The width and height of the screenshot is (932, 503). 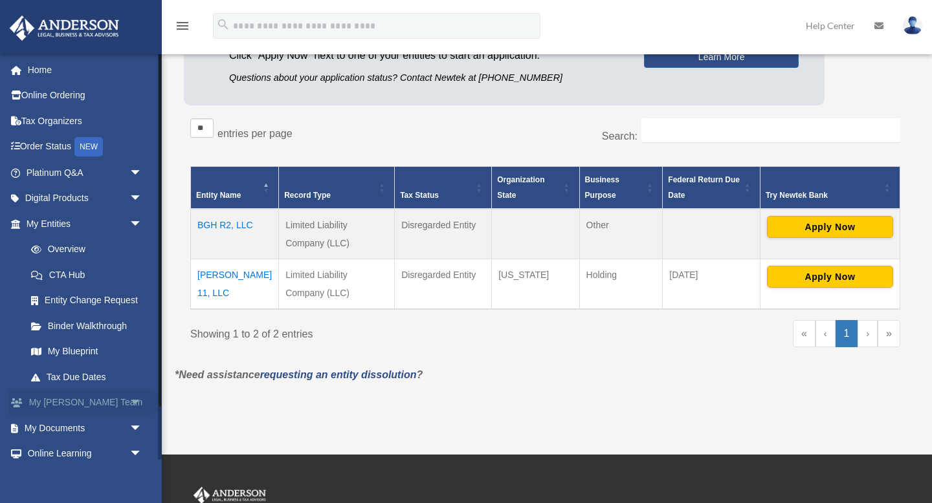 I want to click on td: BGH R2, LLC, so click(x=235, y=234).